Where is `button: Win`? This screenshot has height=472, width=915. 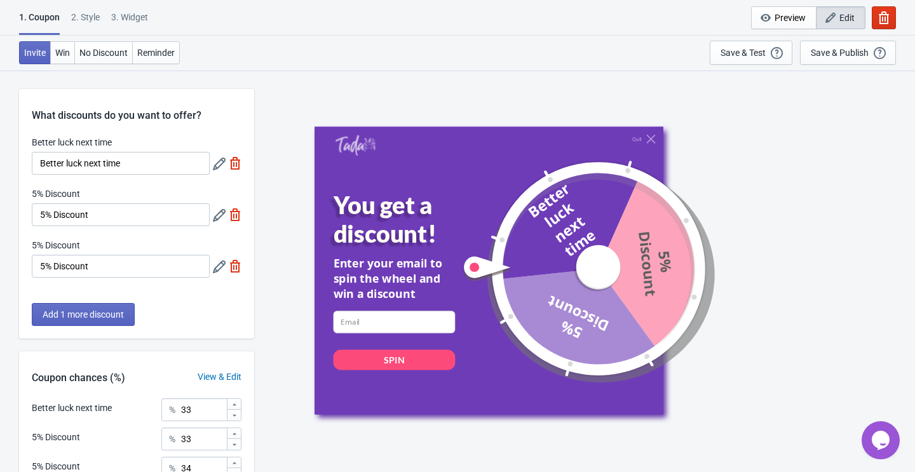 button: Win is located at coordinates (62, 53).